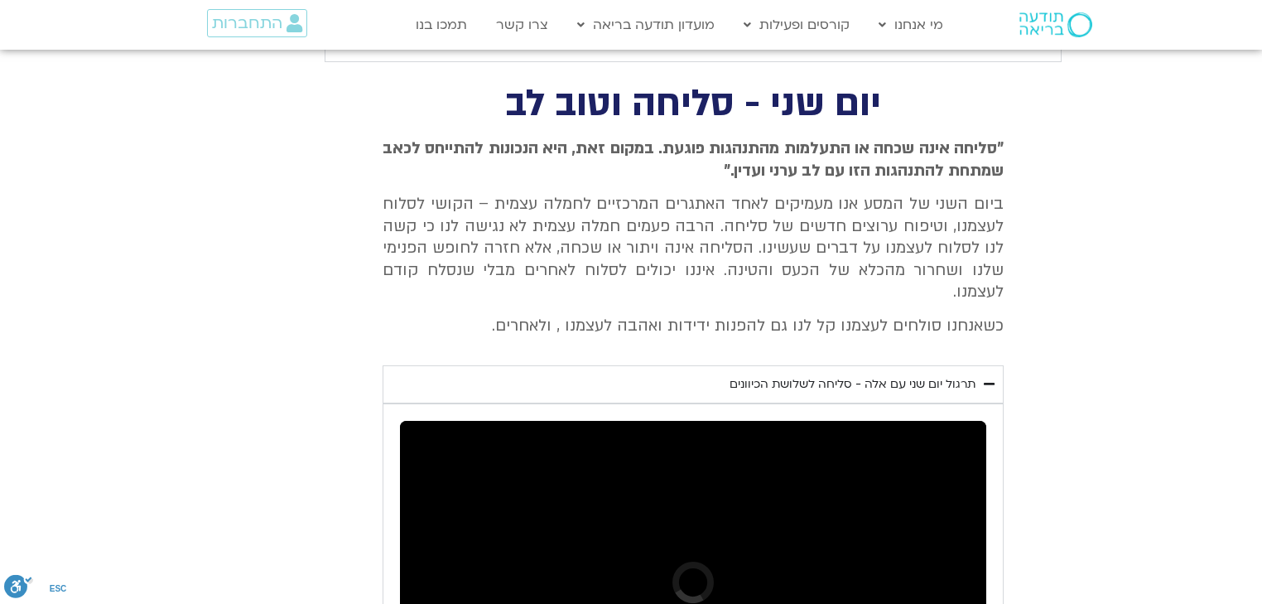  I want to click on span: ביום השני של המסע אנו מעמיקים לאחד האתגרים המרכזיים לחמלה עצמית – הקושי לסלוח לעצמנו, וטיפוח ערוצ..., so click(693, 248).